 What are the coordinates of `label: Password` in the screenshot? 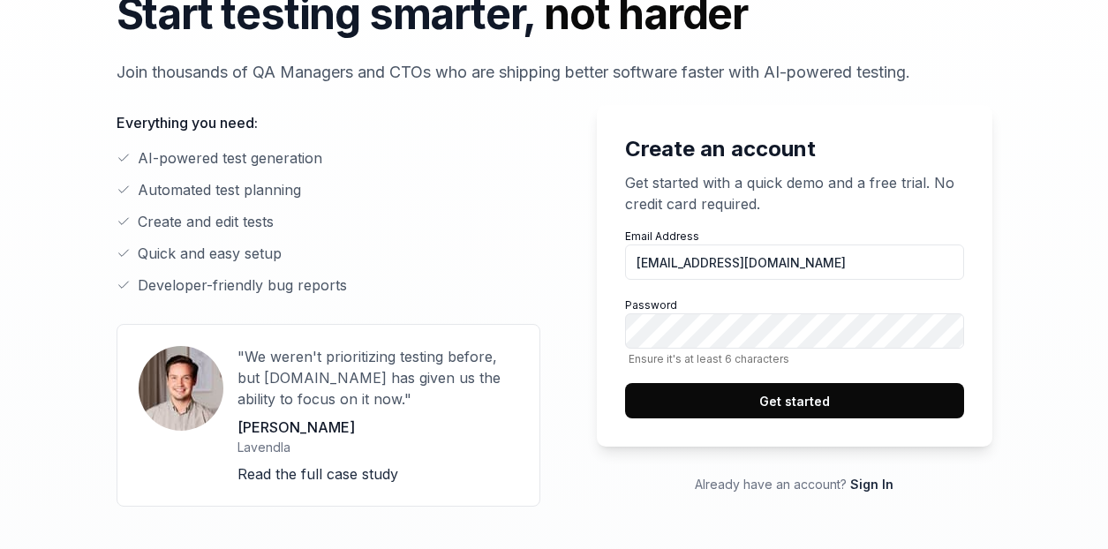 It's located at (795, 331).